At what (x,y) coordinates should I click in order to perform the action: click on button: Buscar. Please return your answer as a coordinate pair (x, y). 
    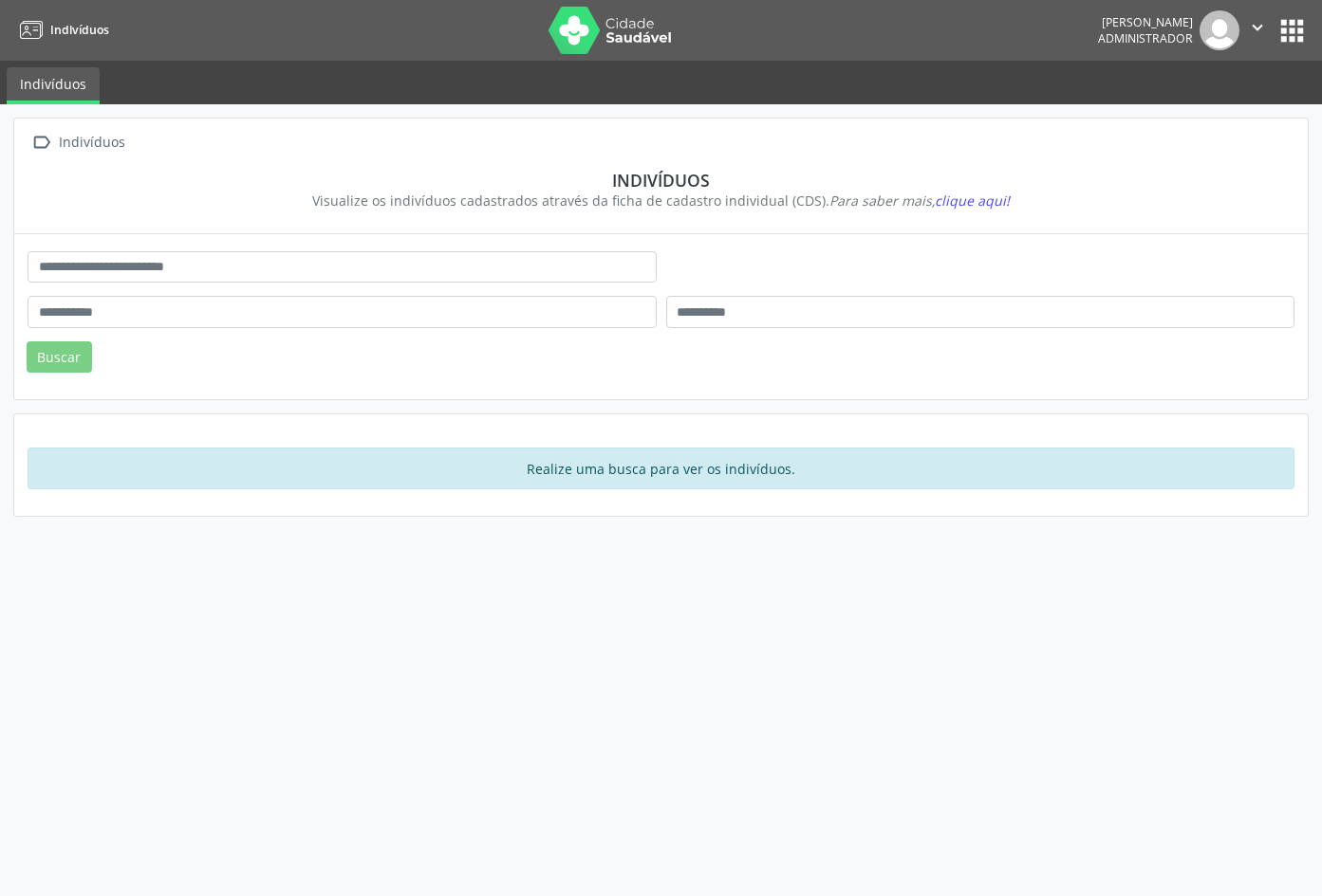
    Looking at the image, I should click on (59, 358).